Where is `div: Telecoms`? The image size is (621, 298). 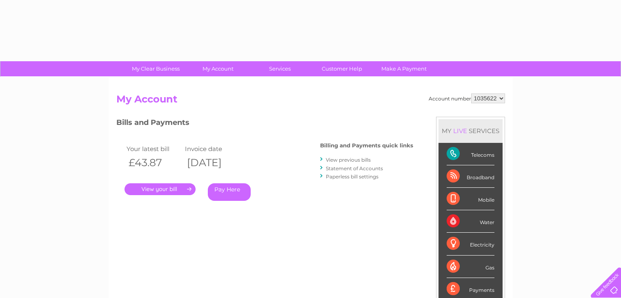 div: Telecoms is located at coordinates (470, 154).